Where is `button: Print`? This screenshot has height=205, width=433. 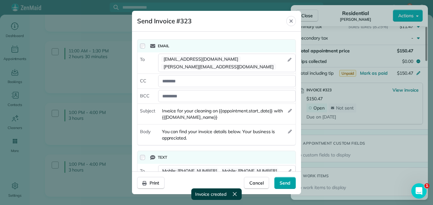 button: Print is located at coordinates (151, 183).